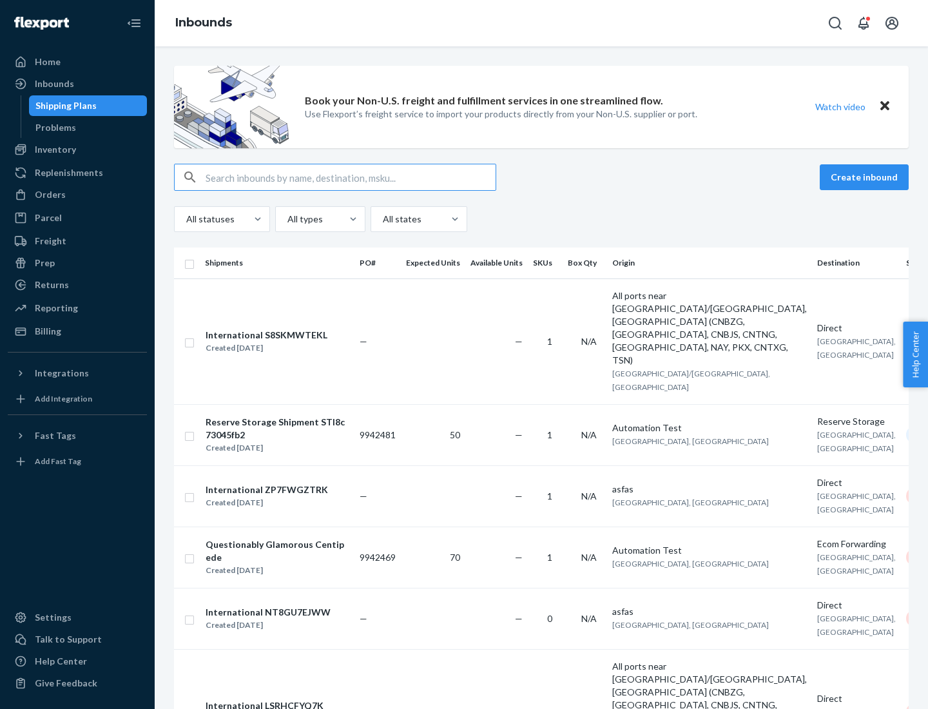  Describe the element at coordinates (54, 84) in the screenshot. I see `div: Inbounds` at that location.